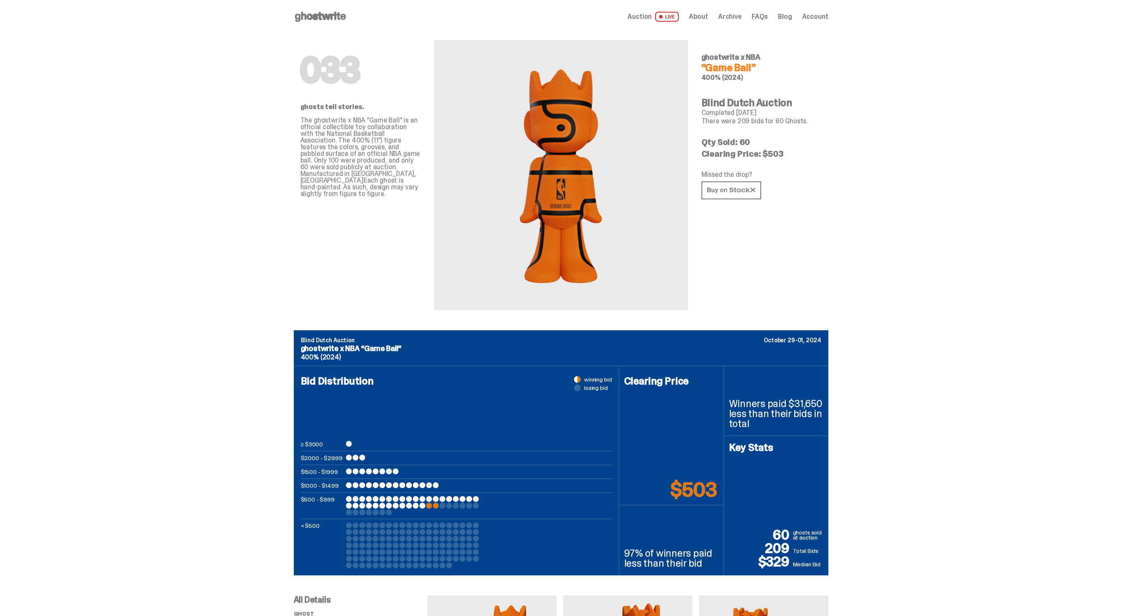 This screenshot has width=1128, height=616. I want to click on p: $2000 - $2999, so click(322, 458).